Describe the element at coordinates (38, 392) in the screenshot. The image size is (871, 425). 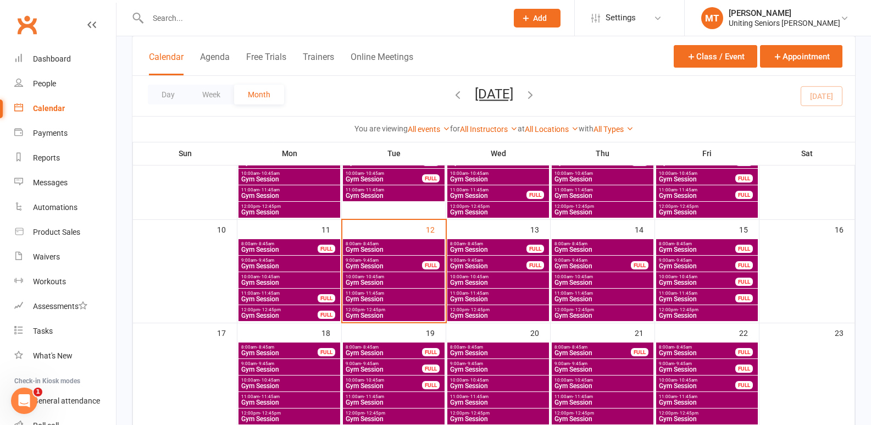
I see `span: 1` at that location.